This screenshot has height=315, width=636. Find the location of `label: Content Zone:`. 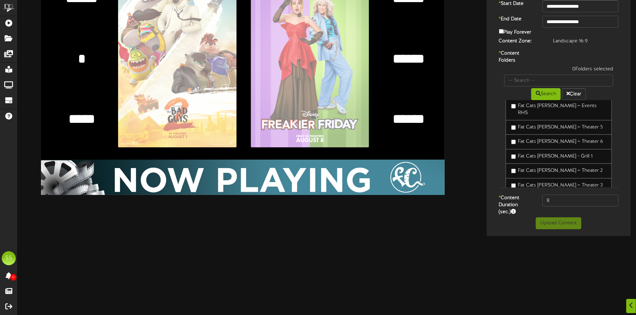

label: Content Zone: is located at coordinates (521, 41).